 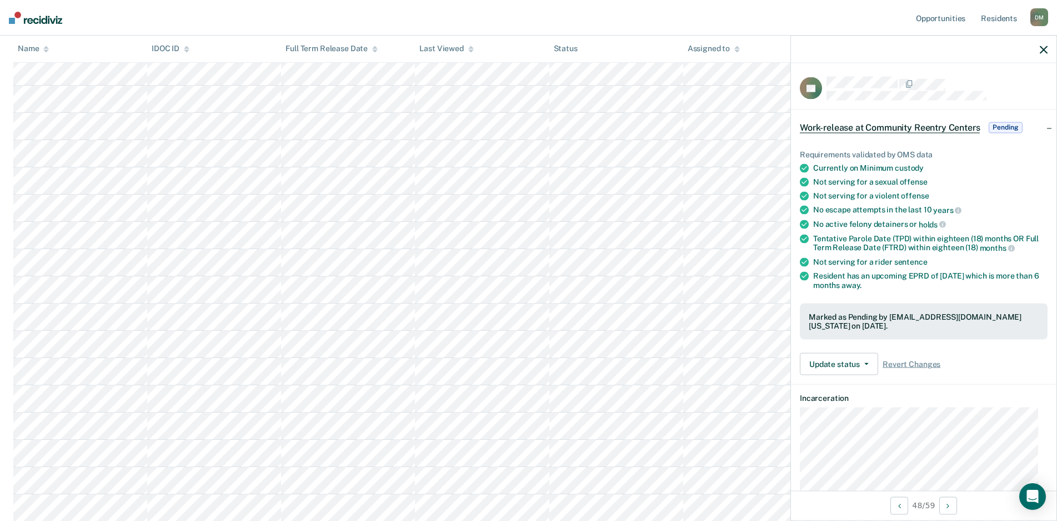 What do you see at coordinates (931, 225) in the screenshot?
I see `div: No active felony detainers or` at bounding box center [931, 225].